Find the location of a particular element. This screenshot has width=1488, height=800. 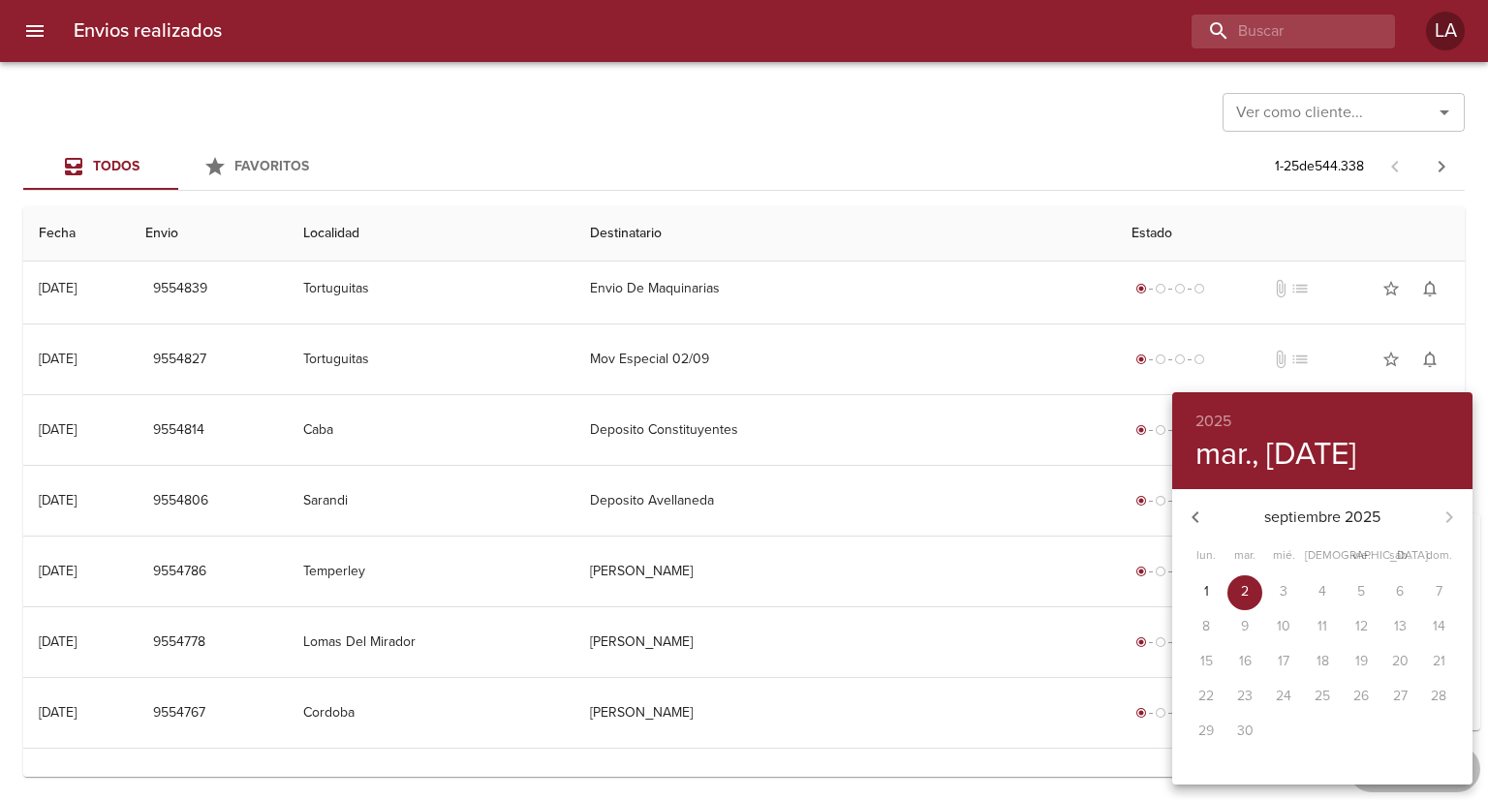

h6: 2025 is located at coordinates (1213, 421).